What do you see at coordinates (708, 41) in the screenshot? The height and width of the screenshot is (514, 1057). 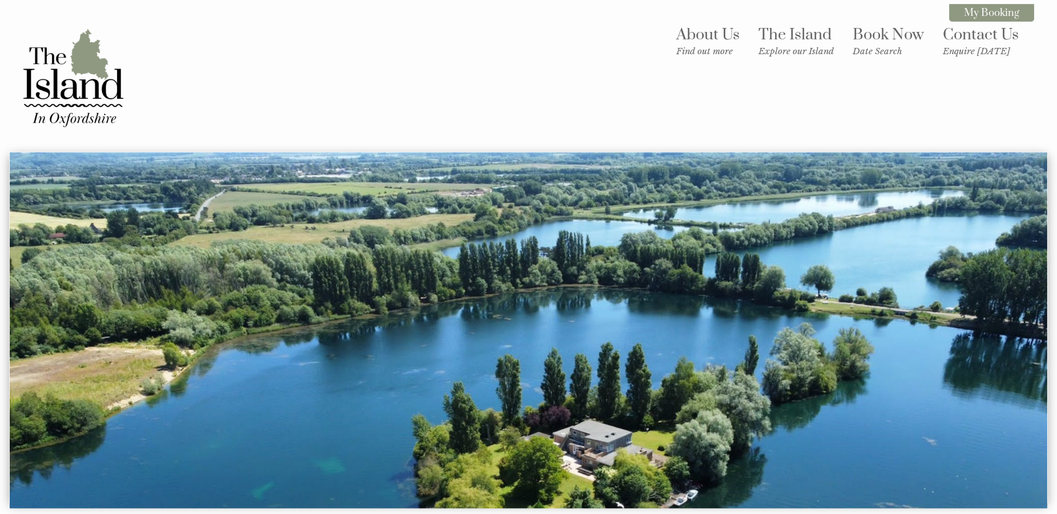 I see `a: About UsFind out more` at bounding box center [708, 41].